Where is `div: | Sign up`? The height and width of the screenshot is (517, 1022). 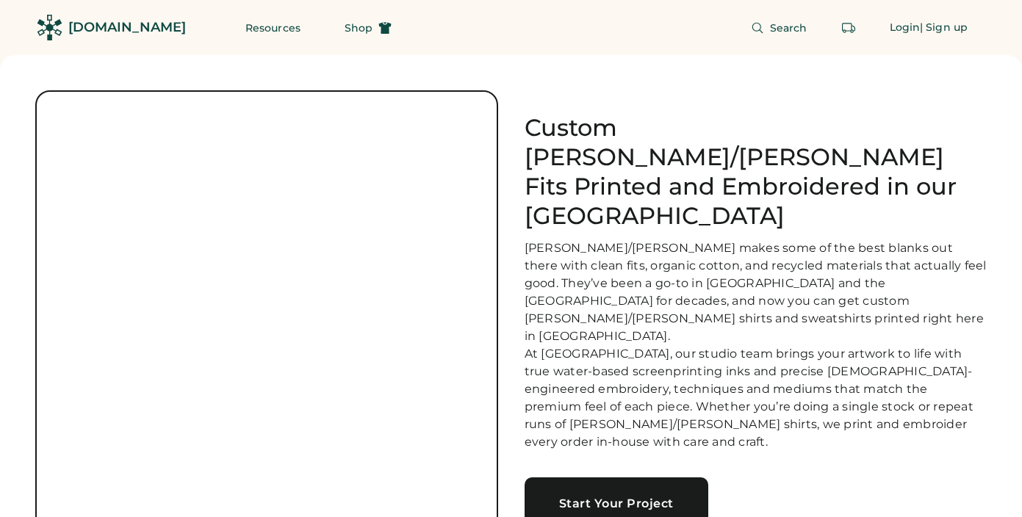 div: | Sign up is located at coordinates (943, 28).